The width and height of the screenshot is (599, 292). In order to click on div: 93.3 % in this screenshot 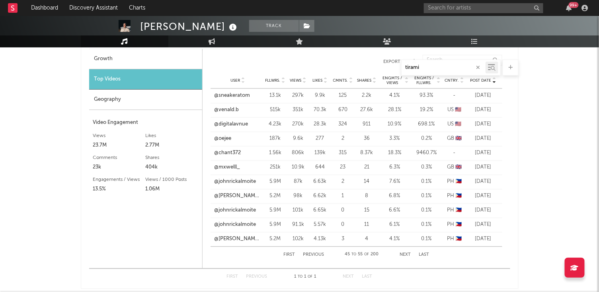, I will do `click(427, 96)`.